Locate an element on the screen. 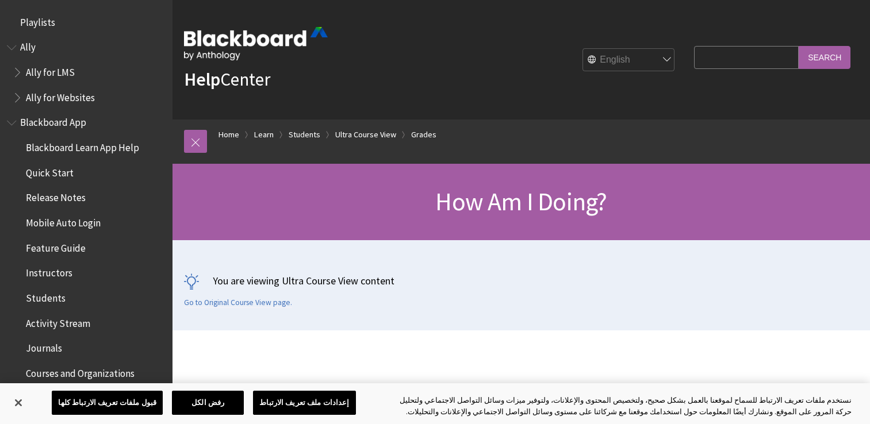 The height and width of the screenshot is (424, 870). nav: Book outline for Playlists is located at coordinates (86, 22).